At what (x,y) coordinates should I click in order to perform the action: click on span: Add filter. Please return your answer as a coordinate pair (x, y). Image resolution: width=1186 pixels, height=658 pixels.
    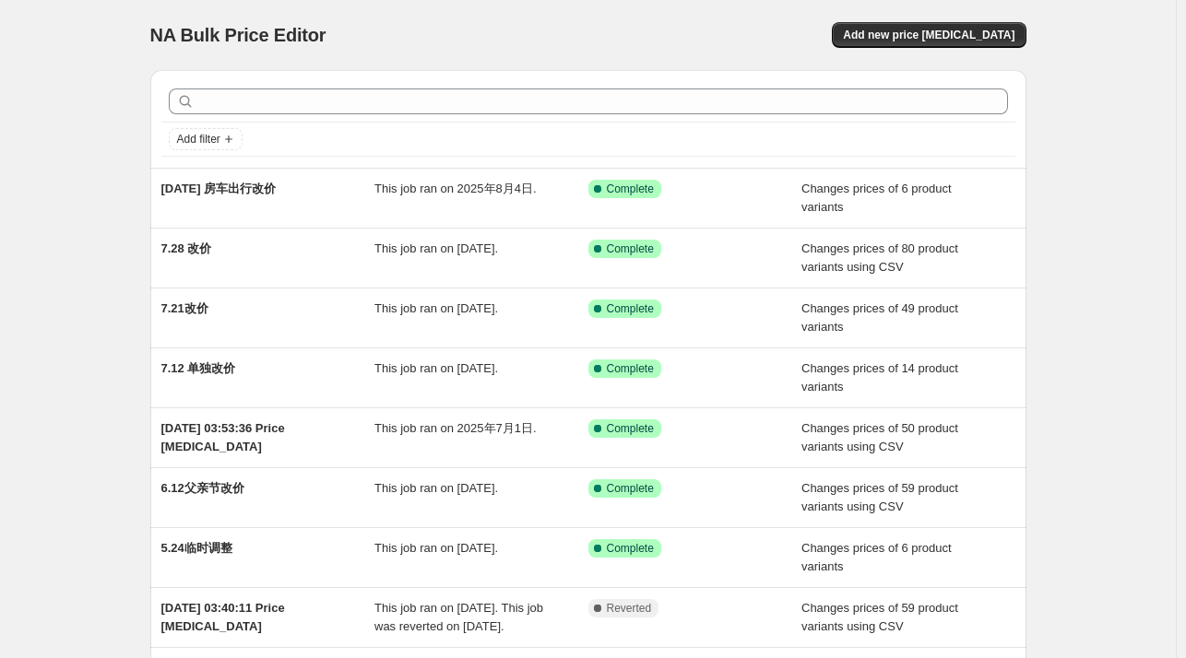
    Looking at the image, I should click on (198, 139).